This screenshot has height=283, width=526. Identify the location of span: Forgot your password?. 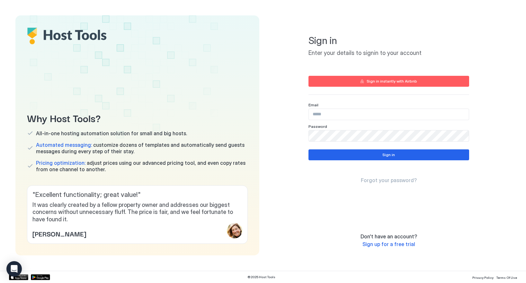
(388, 180).